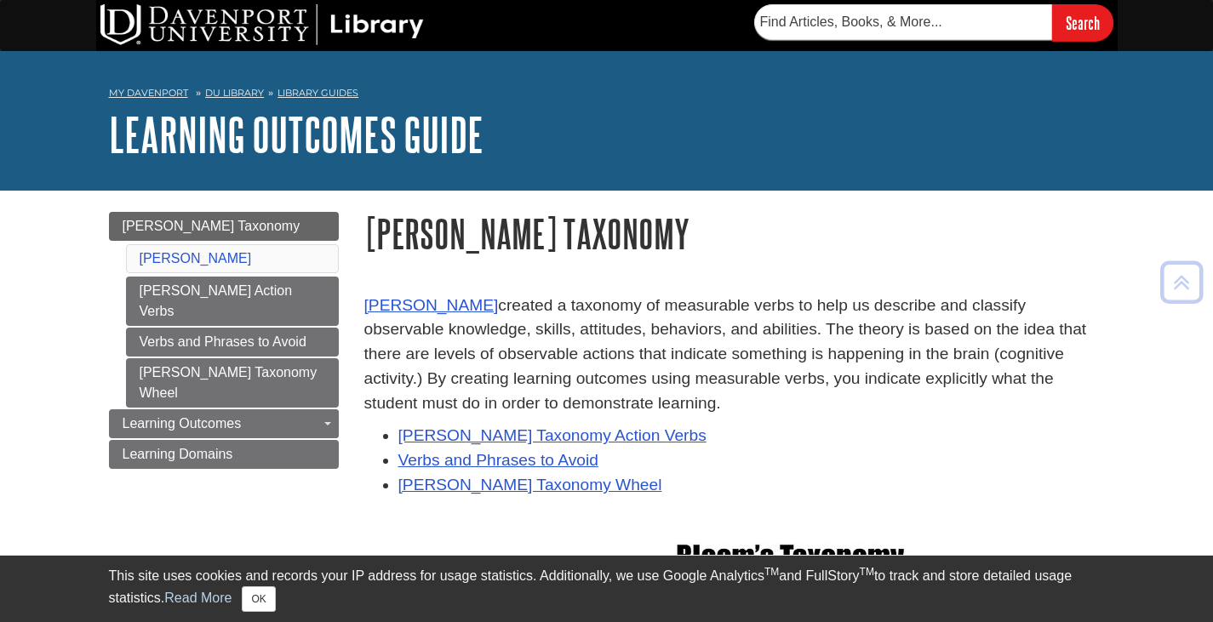  I want to click on div: Guide Page Menu, so click(224, 340).